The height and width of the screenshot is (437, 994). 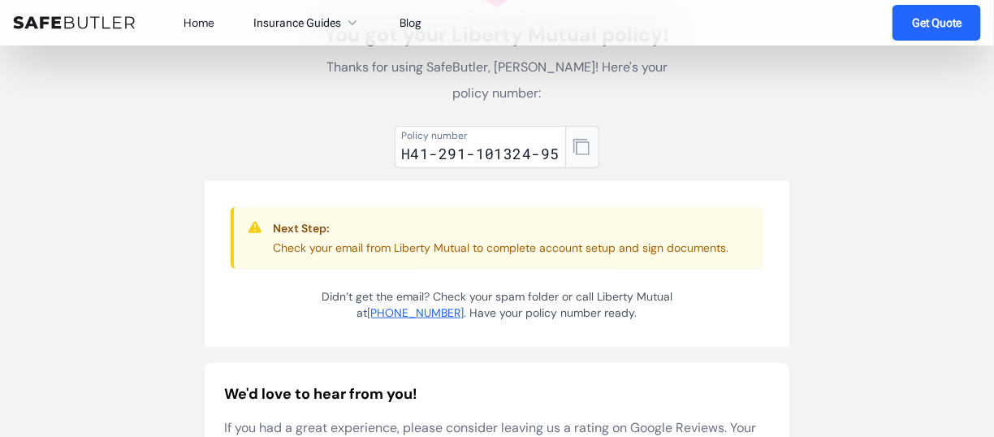 I want to click on p: Check your email from Liberty Mutual to complete account setup and sign documents., so click(x=500, y=248).